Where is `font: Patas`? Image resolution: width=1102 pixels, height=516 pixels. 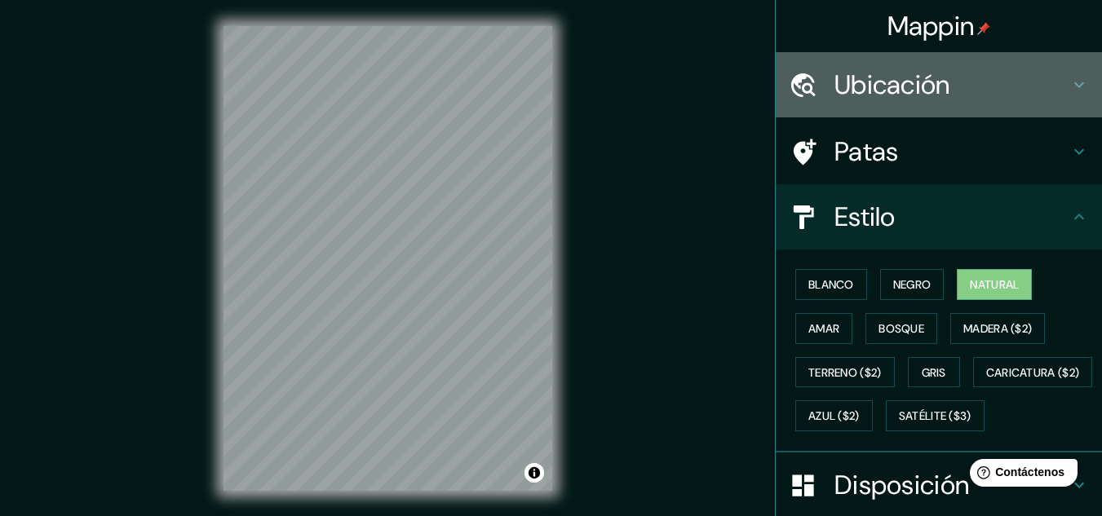
font: Patas is located at coordinates (866, 152).